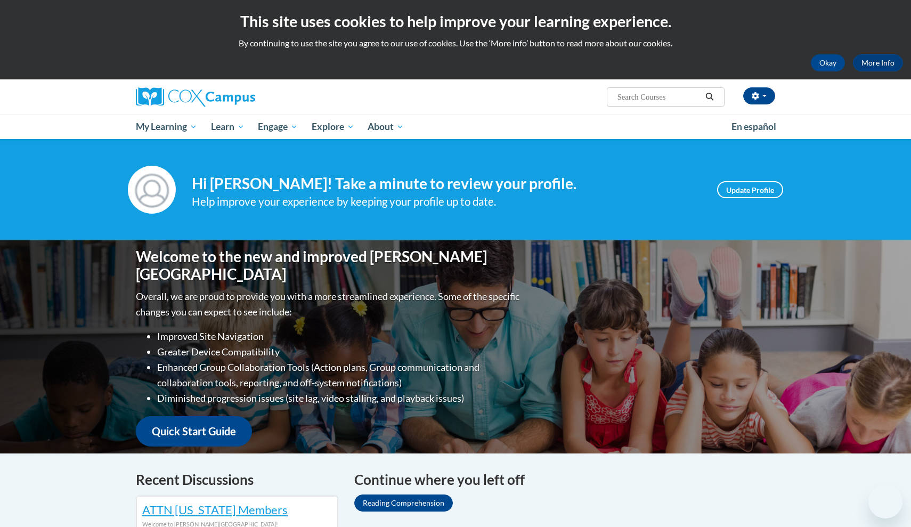 Image resolution: width=911 pixels, height=527 pixels. Describe the element at coordinates (339, 398) in the screenshot. I see `li: Diminished progression issues (site lag, video stalling, and playback issues)` at that location.